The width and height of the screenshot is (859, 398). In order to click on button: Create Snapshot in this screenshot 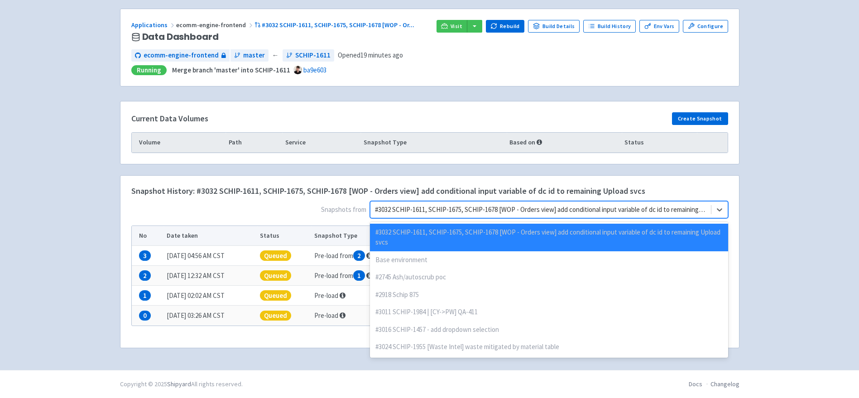, I will do `click(699, 119)`.